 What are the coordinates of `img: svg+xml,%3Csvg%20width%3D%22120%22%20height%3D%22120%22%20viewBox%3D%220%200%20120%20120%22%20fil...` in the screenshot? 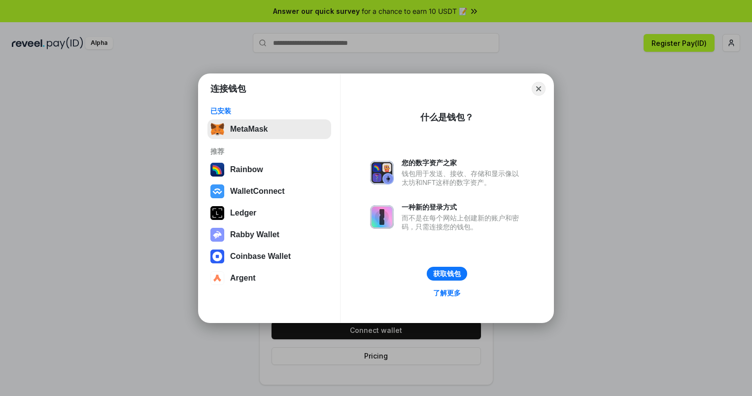 It's located at (217, 170).